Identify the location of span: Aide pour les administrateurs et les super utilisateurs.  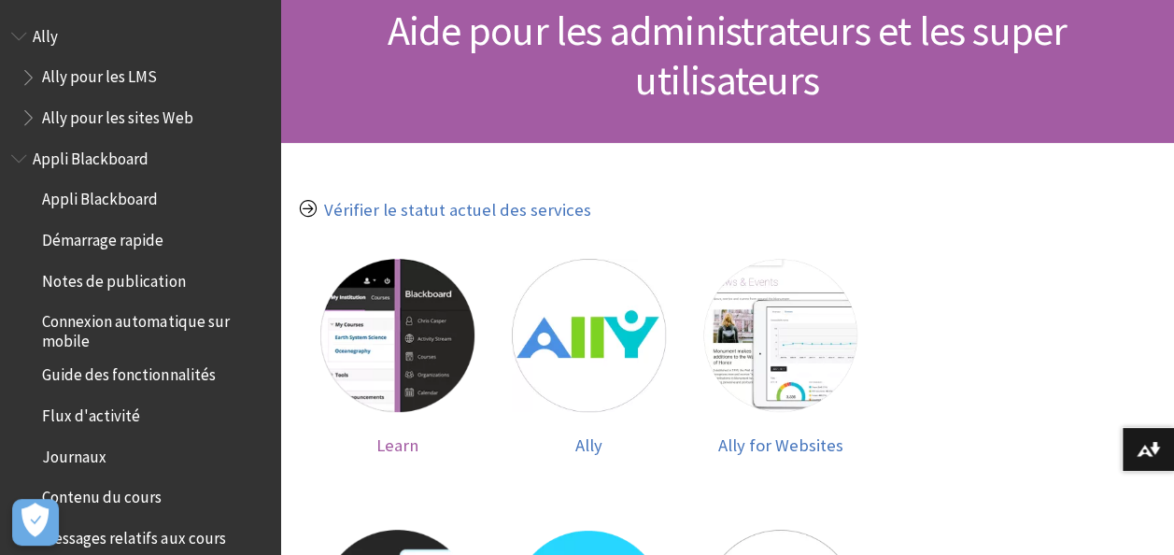
(727, 55).